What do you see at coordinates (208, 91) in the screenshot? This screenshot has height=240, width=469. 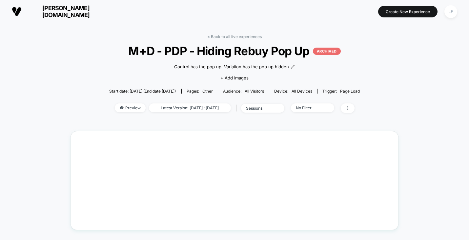 I see `span: other` at bounding box center [208, 91].